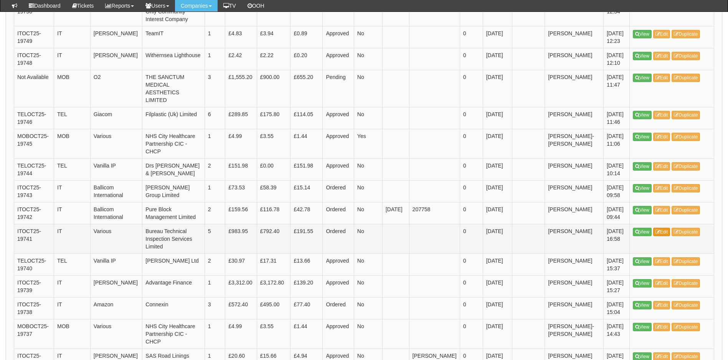 The height and width of the screenshot is (360, 728). Describe the element at coordinates (241, 59) in the screenshot. I see `td: £2.42` at that location.